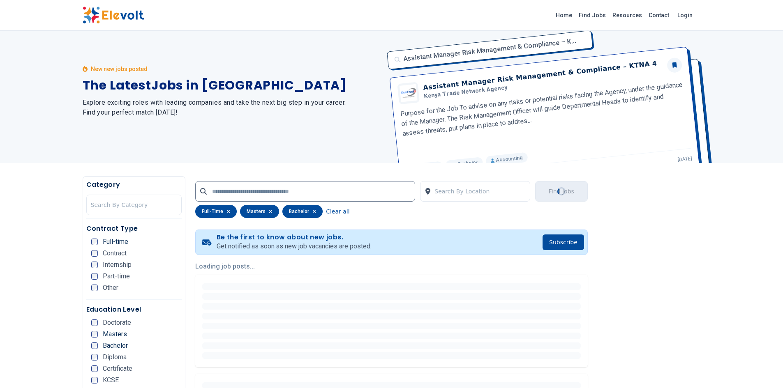 This screenshot has height=388, width=783. Describe the element at coordinates (95, 288) in the screenshot. I see `input: Other` at that location.